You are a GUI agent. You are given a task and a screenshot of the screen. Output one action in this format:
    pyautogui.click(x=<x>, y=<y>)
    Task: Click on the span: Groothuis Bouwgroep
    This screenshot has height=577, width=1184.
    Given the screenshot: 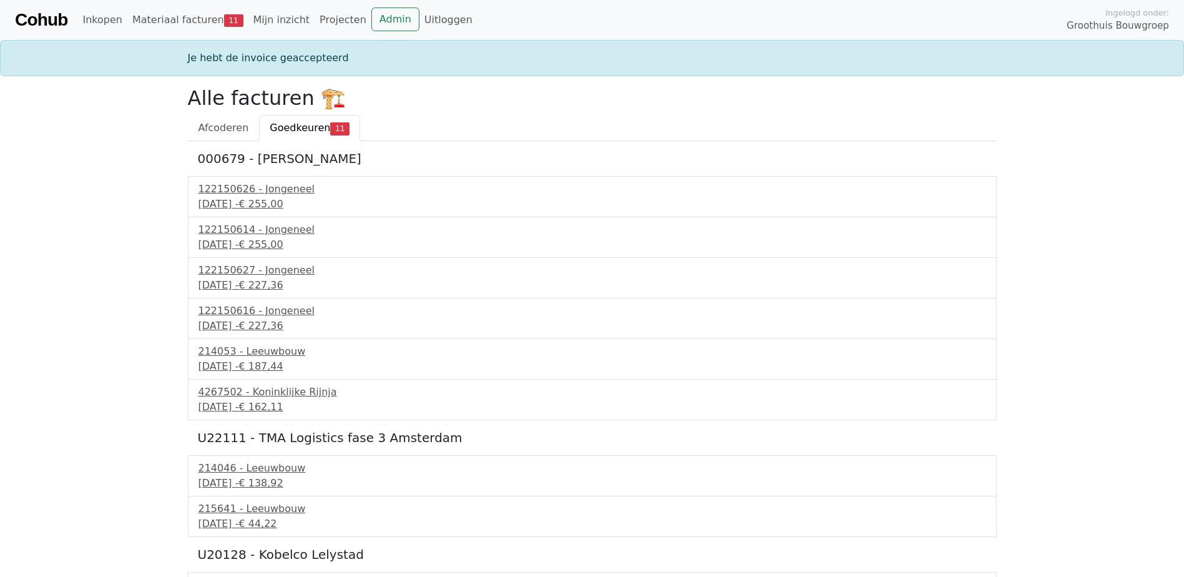 What is the action you would take?
    pyautogui.click(x=1118, y=26)
    